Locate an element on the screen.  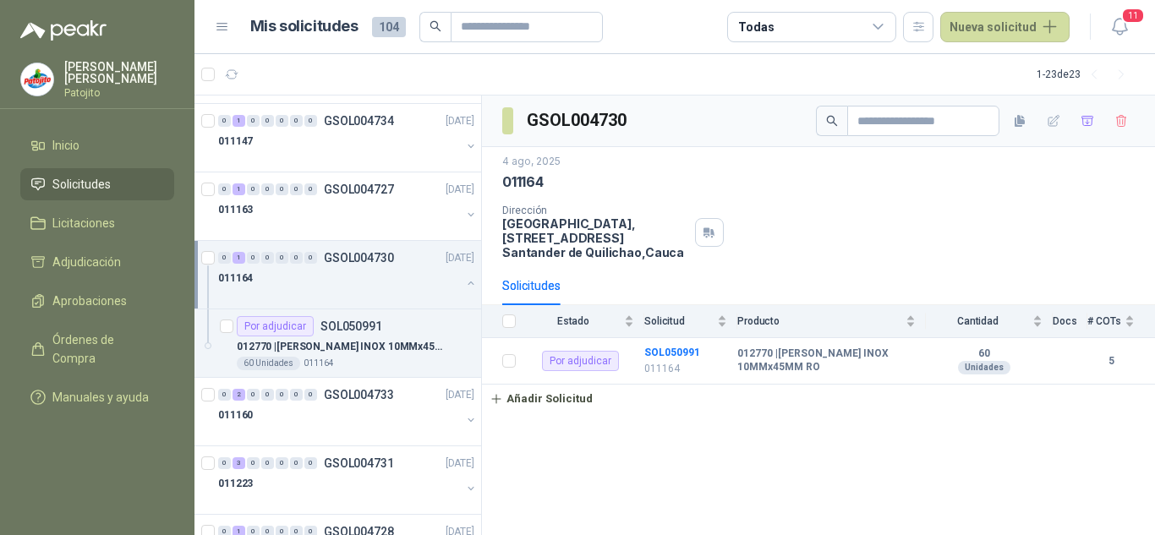
p: GSOL004727 is located at coordinates (359, 189).